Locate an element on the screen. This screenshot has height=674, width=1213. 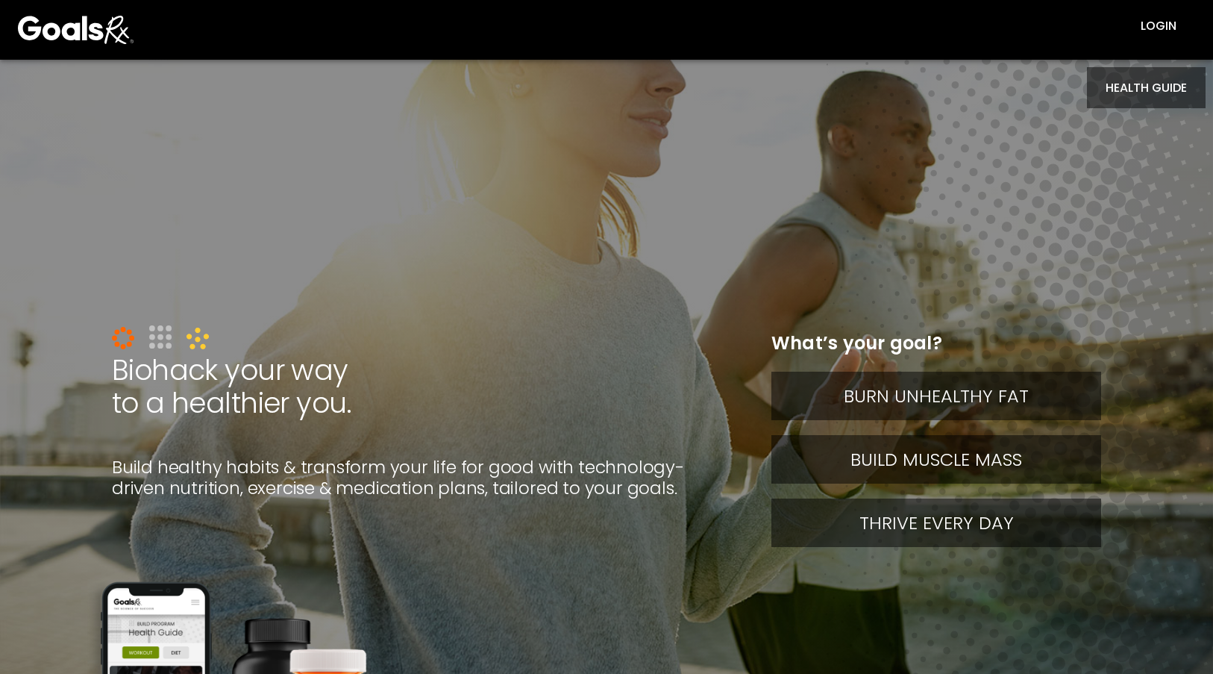
p: What’s your goal? is located at coordinates (936, 343).